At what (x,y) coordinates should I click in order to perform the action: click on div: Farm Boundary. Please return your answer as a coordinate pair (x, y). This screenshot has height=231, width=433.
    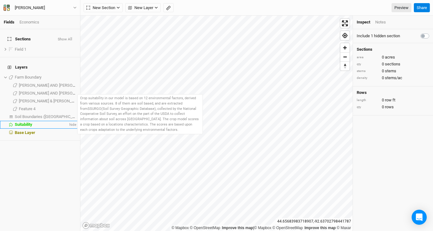
    Looking at the image, I should click on (45, 77).